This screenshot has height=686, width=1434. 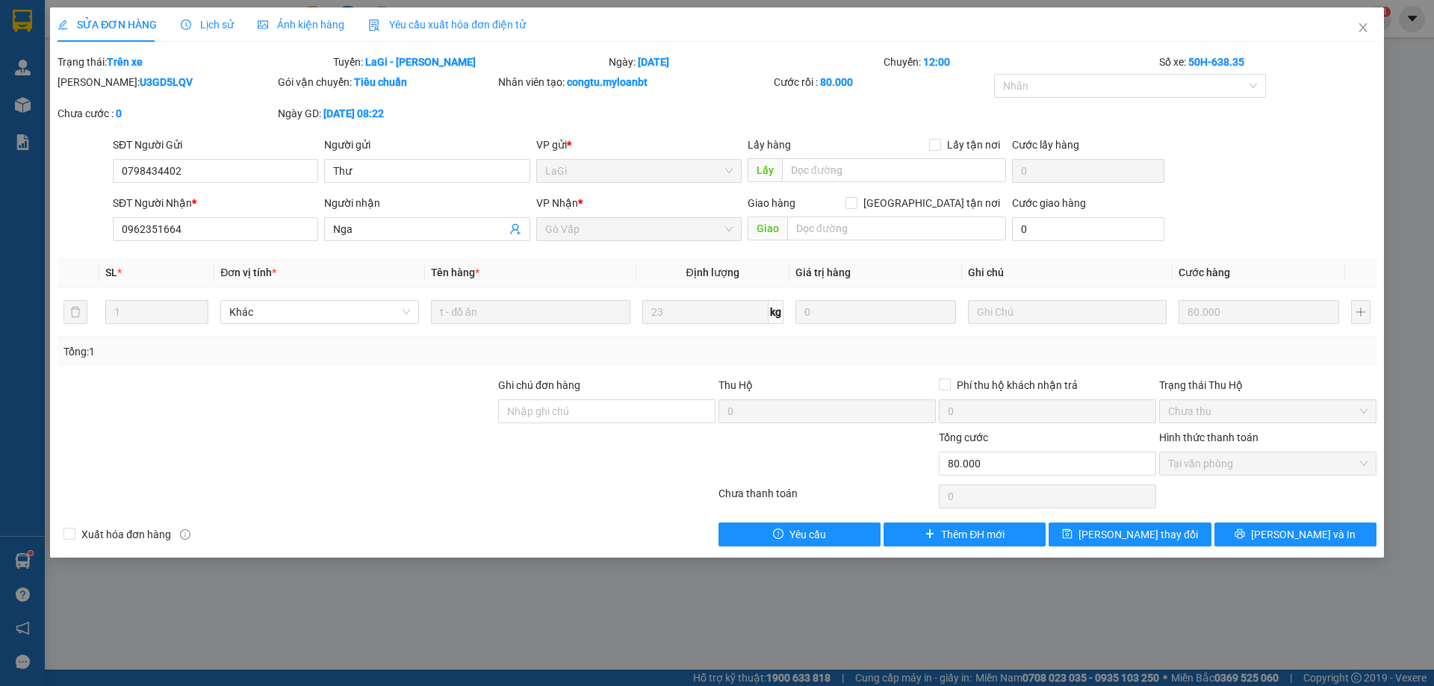 I want to click on span: save, so click(x=1067, y=535).